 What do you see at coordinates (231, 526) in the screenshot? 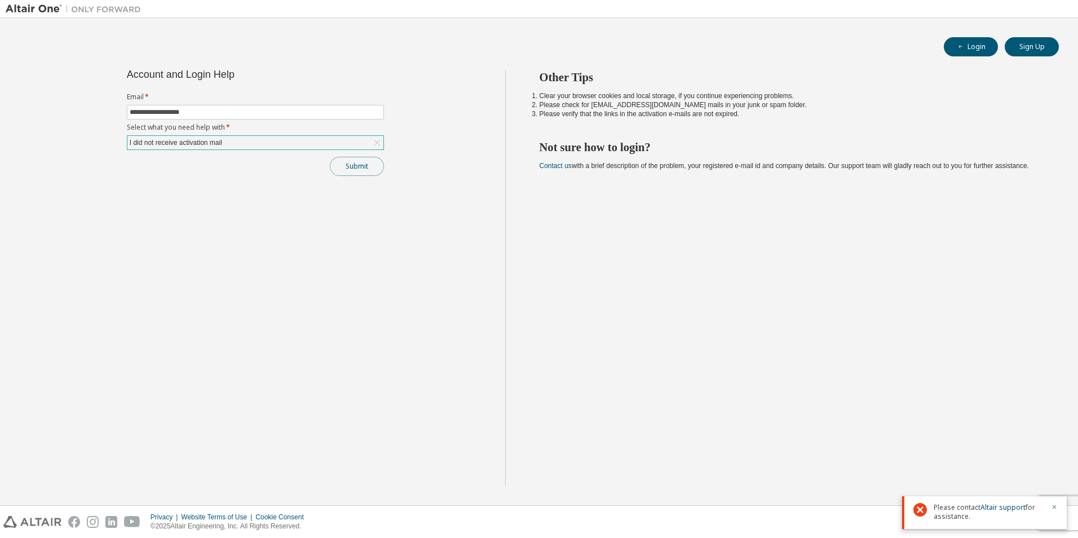
I see `p: © 2025 Altair Engineering, Inc. All Rights Reserved.` at bounding box center [231, 526].